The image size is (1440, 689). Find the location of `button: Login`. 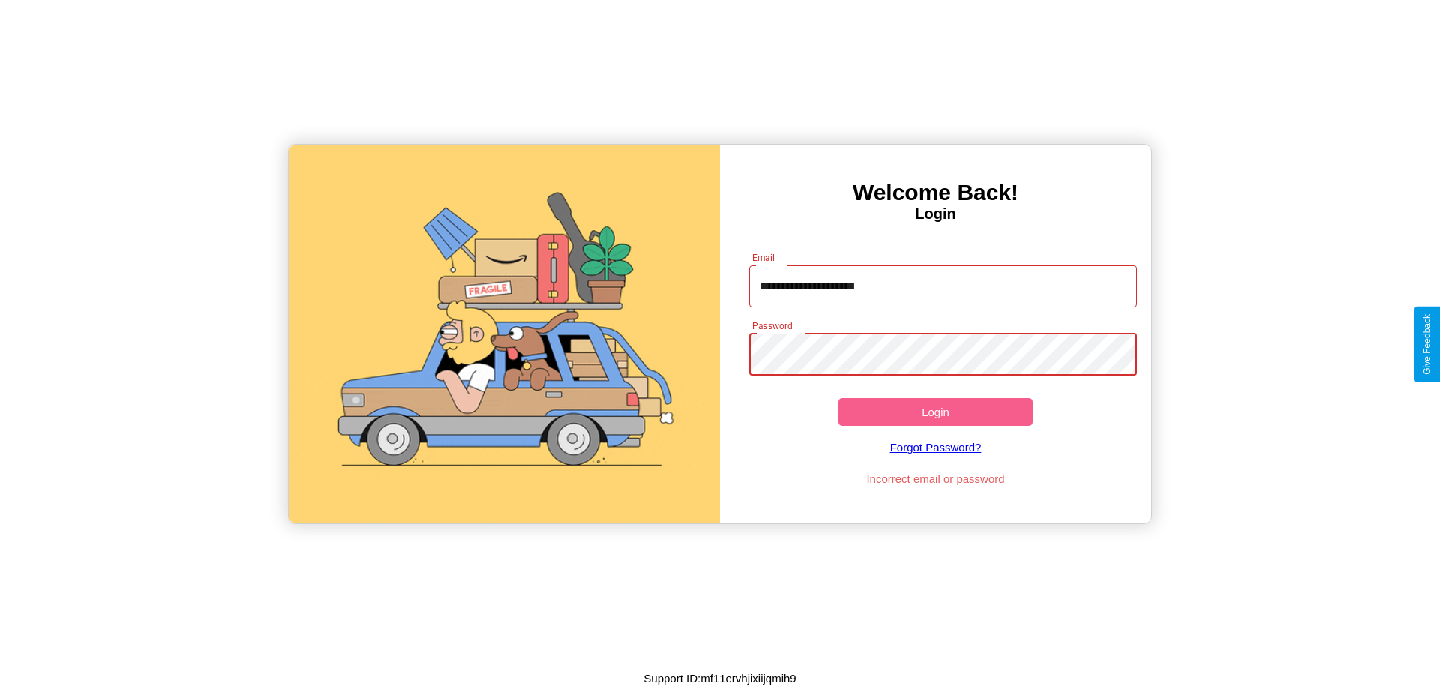

button: Login is located at coordinates (935, 412).